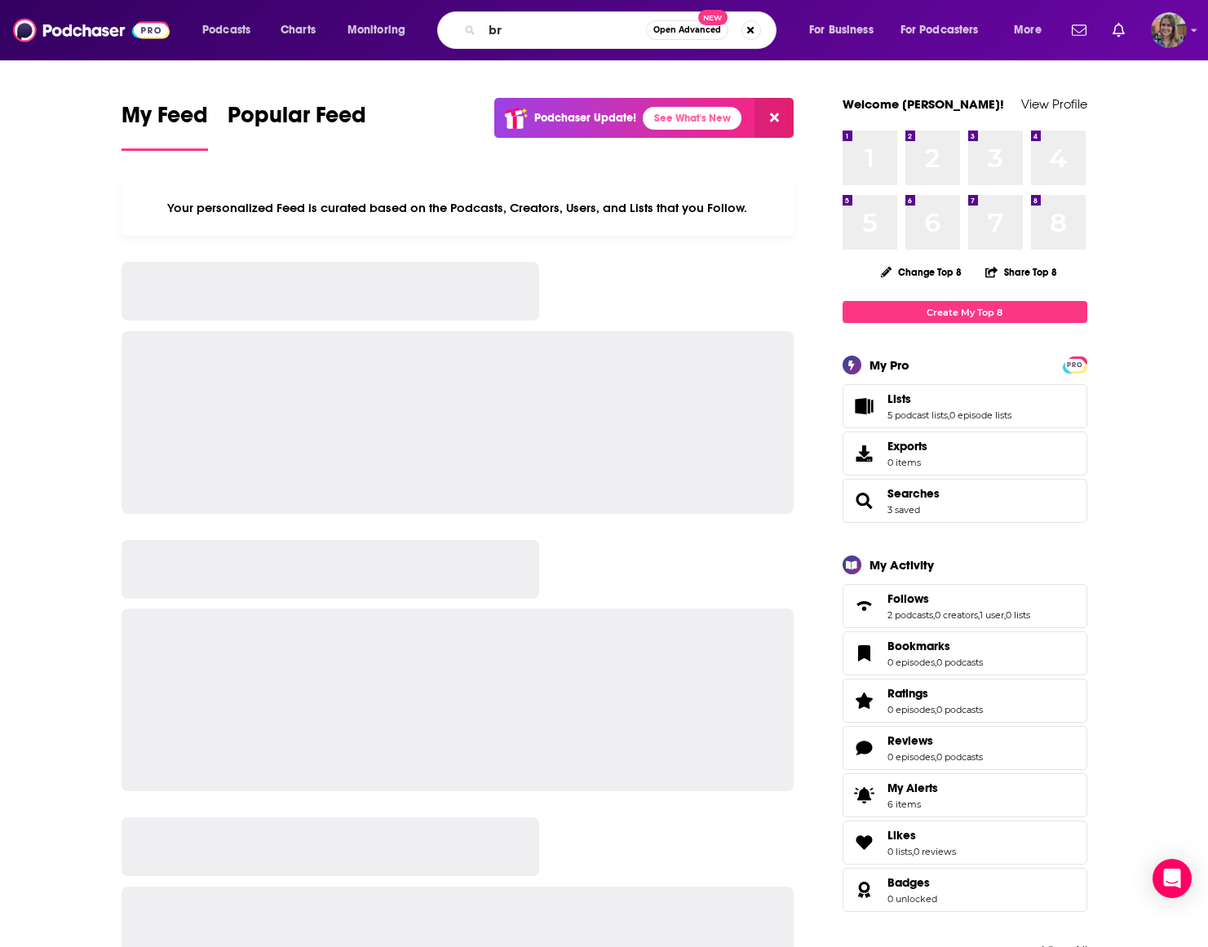 The width and height of the screenshot is (1208, 947). I want to click on a: 0 creators, so click(956, 615).